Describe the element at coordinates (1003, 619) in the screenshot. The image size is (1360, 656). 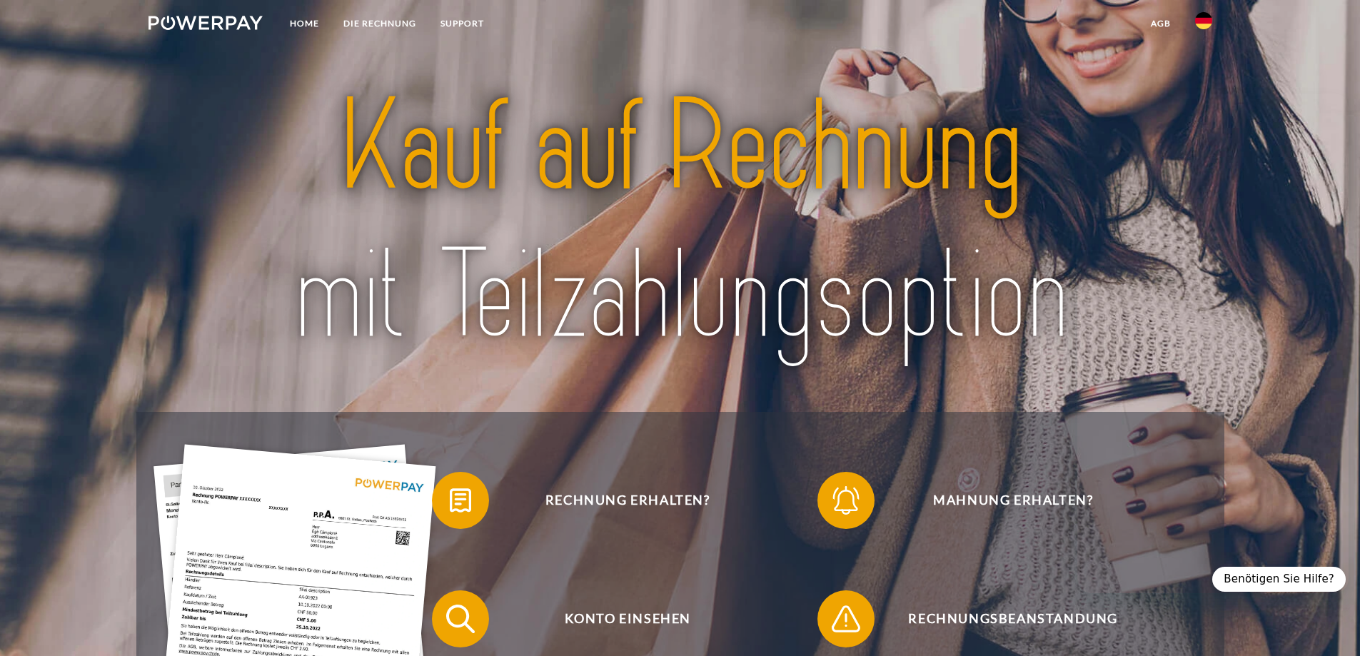
I see `a: Rechnungsbeanstandung` at that location.